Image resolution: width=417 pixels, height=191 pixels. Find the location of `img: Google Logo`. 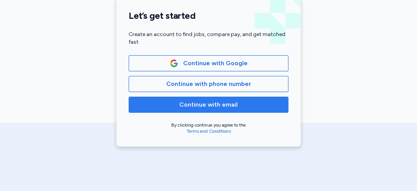

img: Google Logo is located at coordinates (174, 63).